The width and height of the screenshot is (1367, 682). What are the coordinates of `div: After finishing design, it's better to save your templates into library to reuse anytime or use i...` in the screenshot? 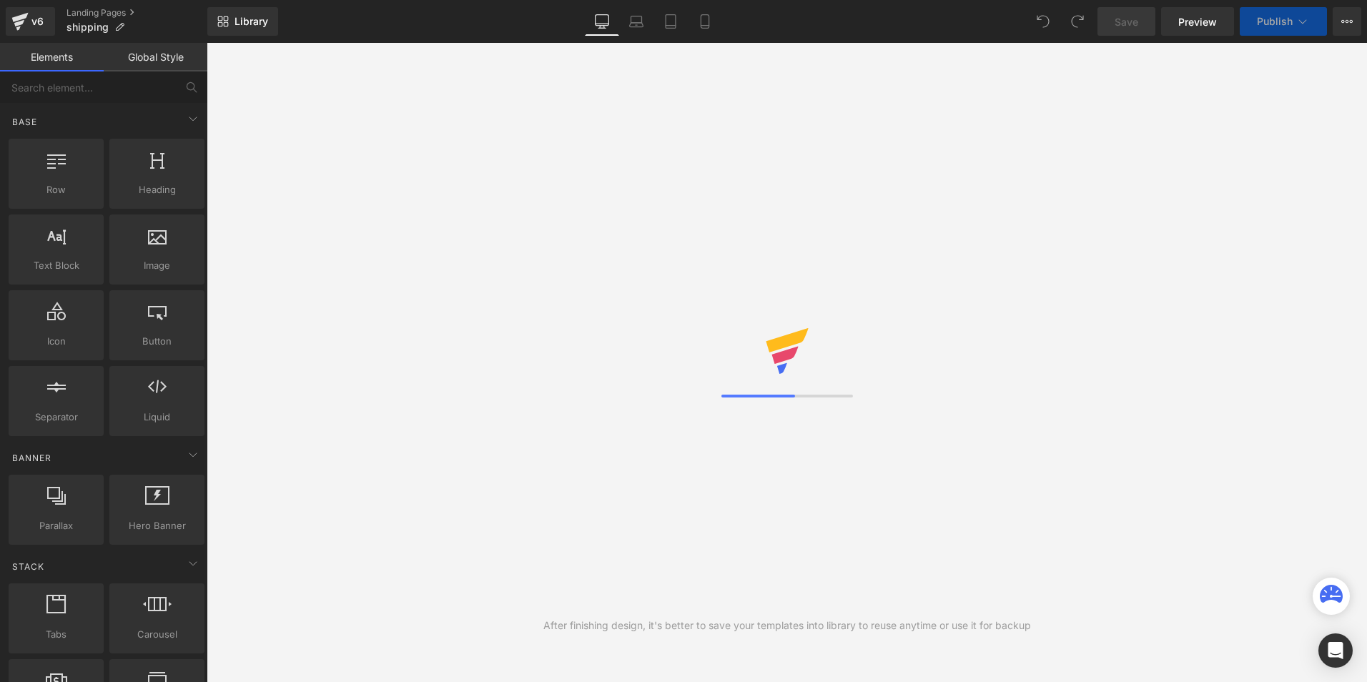 It's located at (787, 626).